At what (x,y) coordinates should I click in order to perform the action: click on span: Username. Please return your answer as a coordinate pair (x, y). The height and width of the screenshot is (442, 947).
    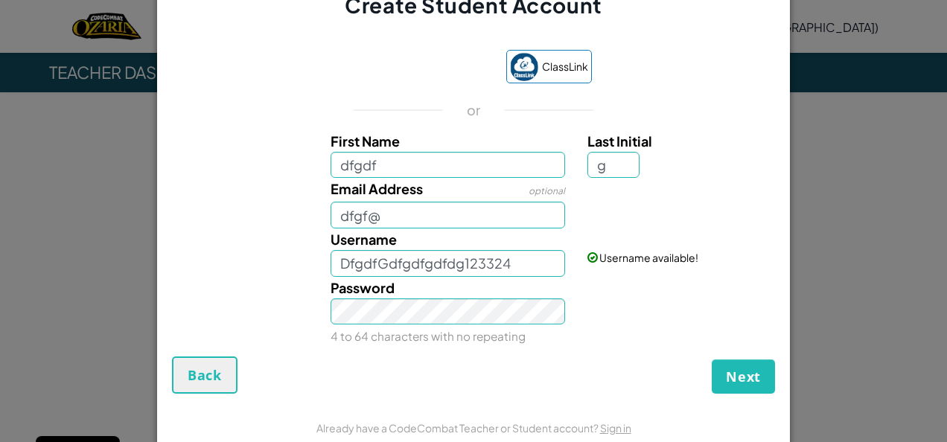
    Looking at the image, I should click on (363, 239).